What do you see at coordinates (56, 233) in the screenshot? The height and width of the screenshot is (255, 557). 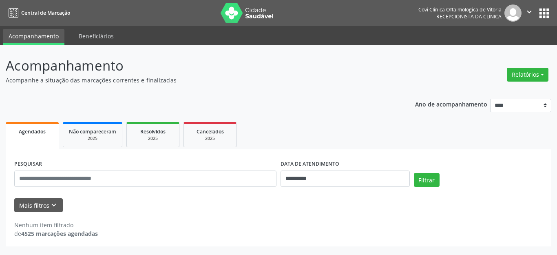 I see `div: de` at bounding box center [56, 233].